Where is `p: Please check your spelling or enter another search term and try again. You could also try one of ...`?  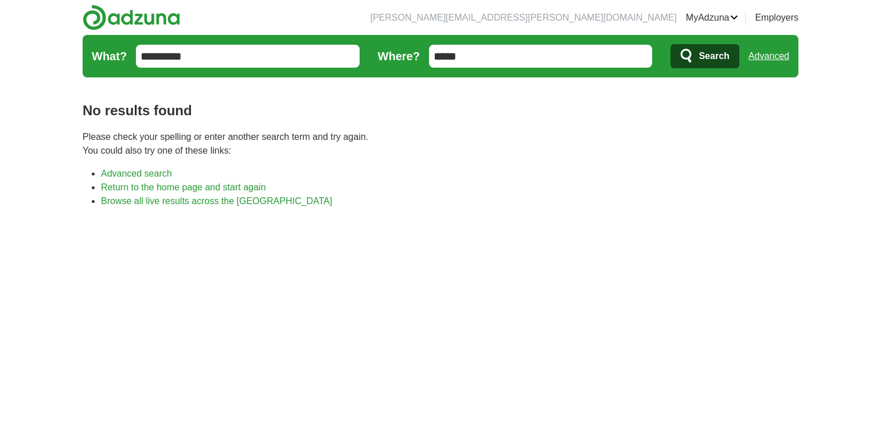
p: Please check your spelling or enter another search term and try again. You could also try one of ... is located at coordinates (441, 144).